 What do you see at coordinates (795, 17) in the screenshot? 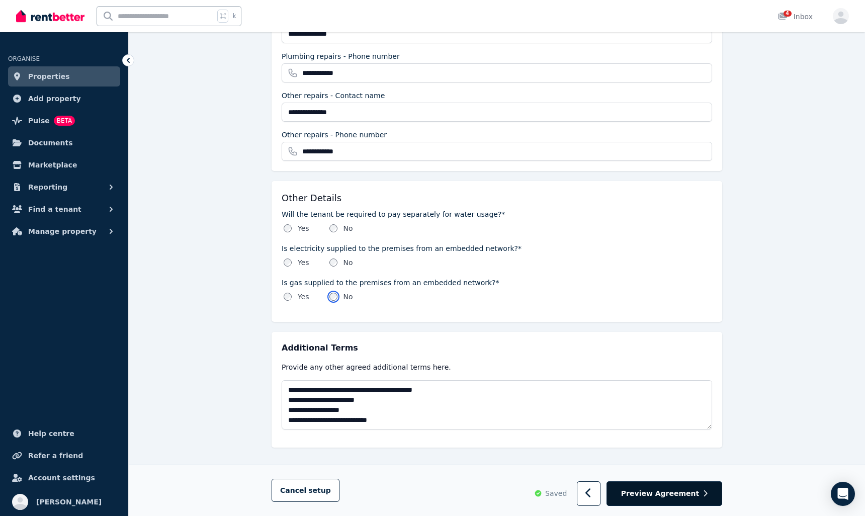
I see `div: Inbox` at bounding box center [795, 17].